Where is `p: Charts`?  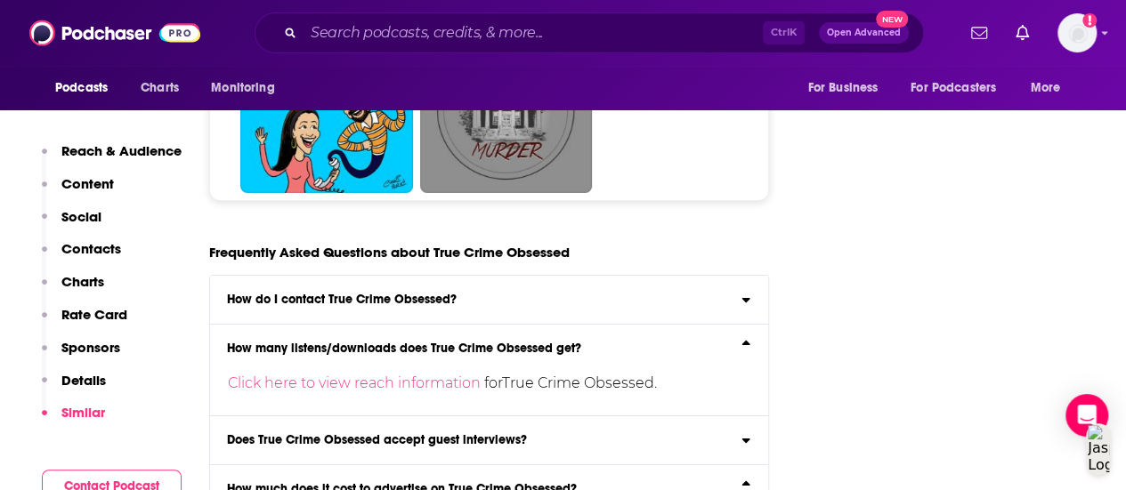 p: Charts is located at coordinates (83, 281).